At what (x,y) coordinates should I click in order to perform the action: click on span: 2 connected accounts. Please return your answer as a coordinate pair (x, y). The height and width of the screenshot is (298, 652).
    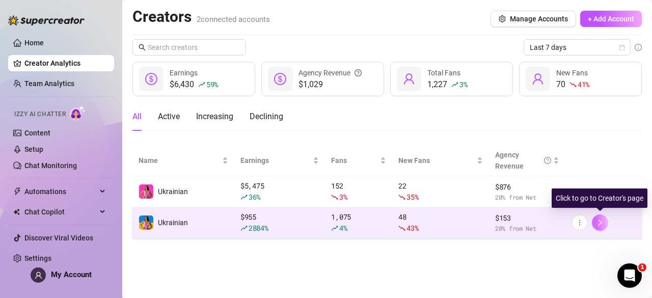
    Looking at the image, I should click on (233, 19).